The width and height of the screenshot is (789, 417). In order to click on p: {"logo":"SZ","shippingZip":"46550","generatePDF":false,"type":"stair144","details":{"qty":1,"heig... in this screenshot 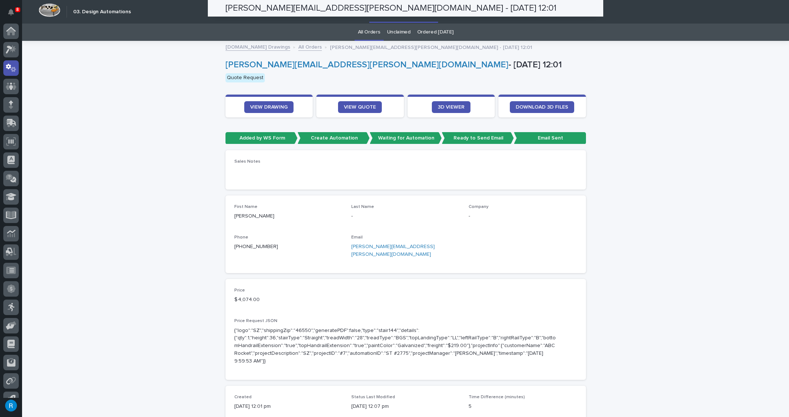, I will do `click(397, 346)`.